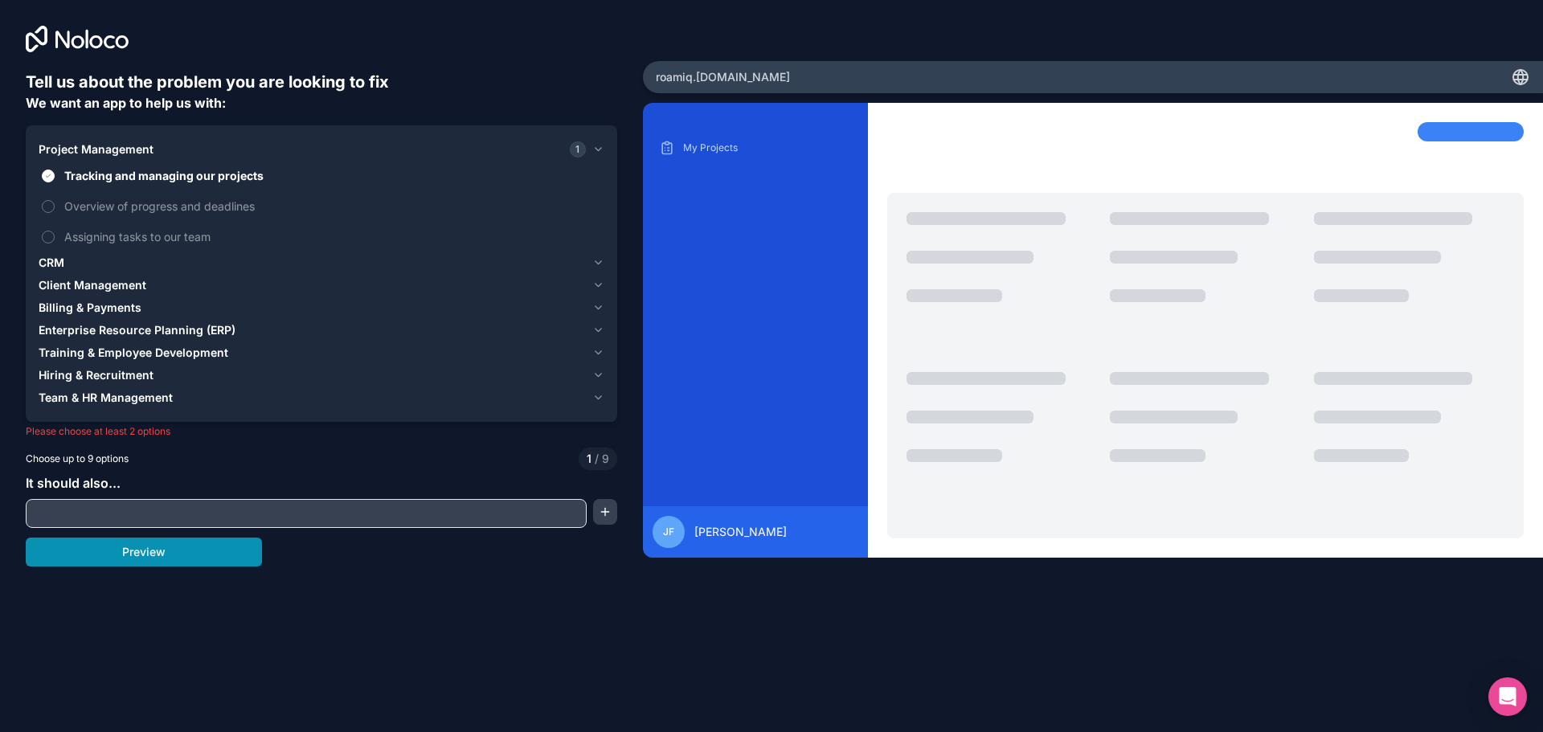 Image resolution: width=1543 pixels, height=732 pixels. Describe the element at coordinates (125, 103) in the screenshot. I see `span: We want an app to help us with:` at that location.